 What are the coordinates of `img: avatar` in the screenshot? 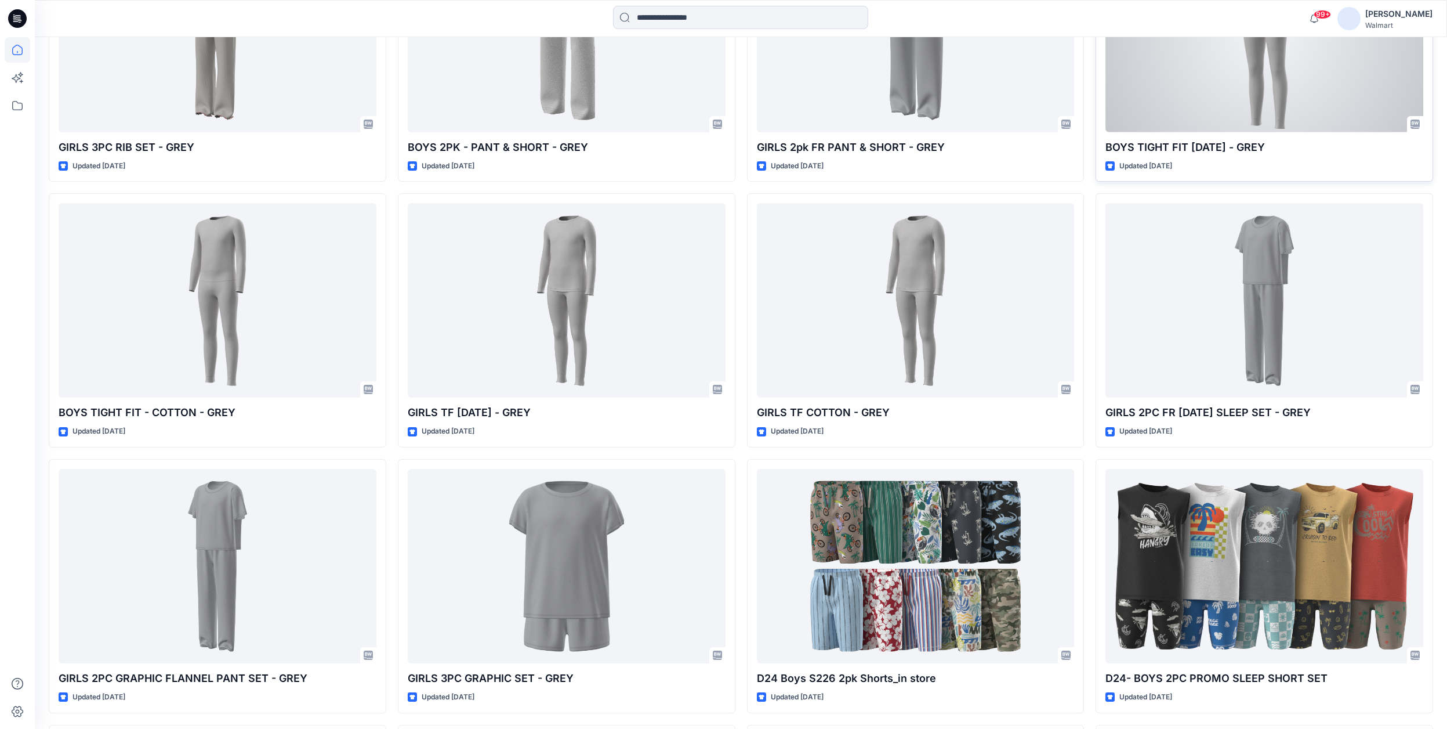 It's located at (1349, 19).